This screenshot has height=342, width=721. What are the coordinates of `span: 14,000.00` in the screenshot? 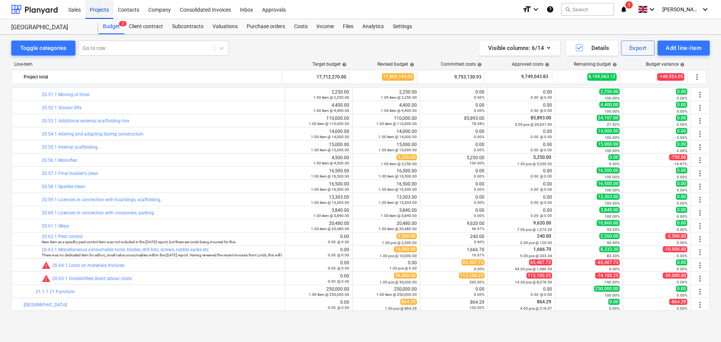 It's located at (608, 131).